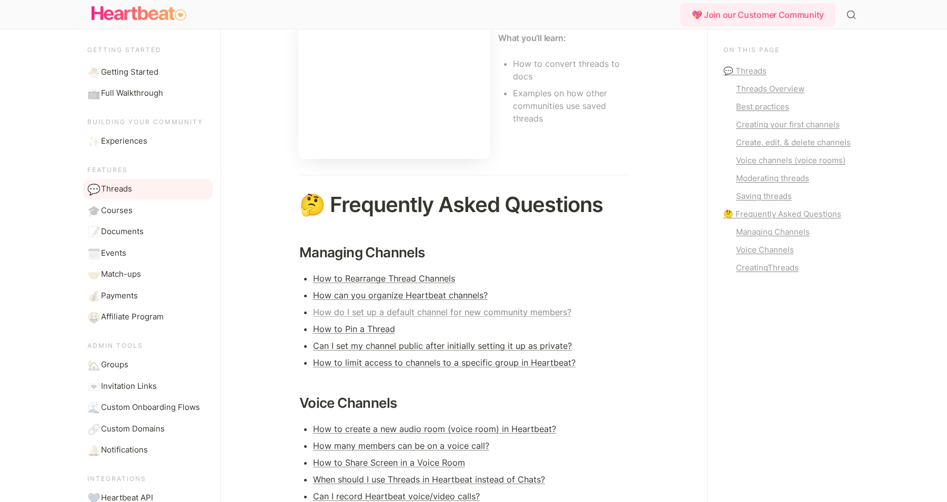 The height and width of the screenshot is (502, 947). Describe the element at coordinates (788, 232) in the screenshot. I see `a: Managing Channels` at that location.